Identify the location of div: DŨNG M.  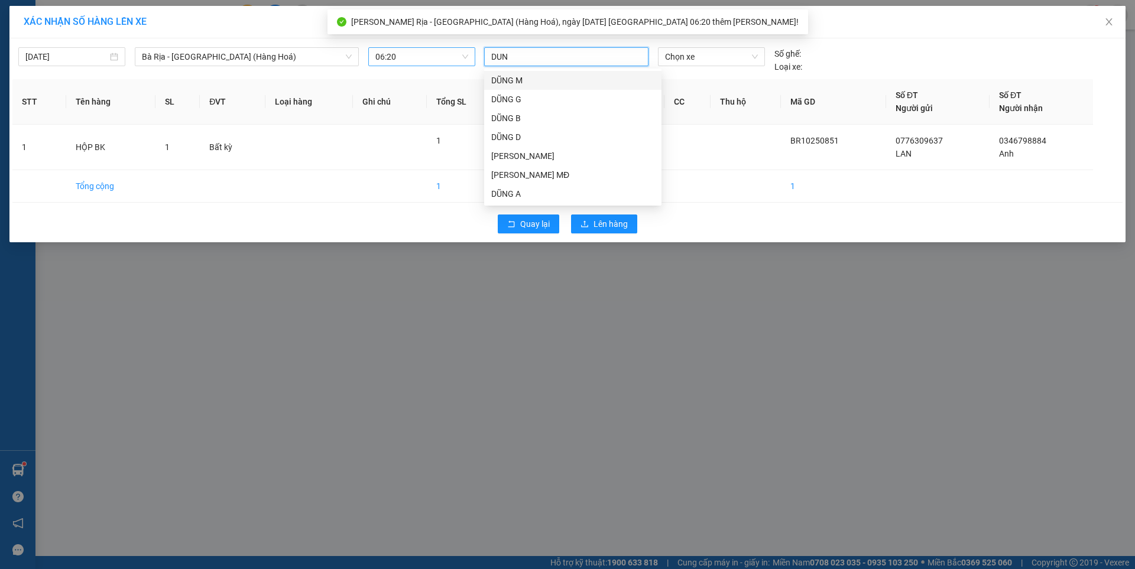
(573, 80).